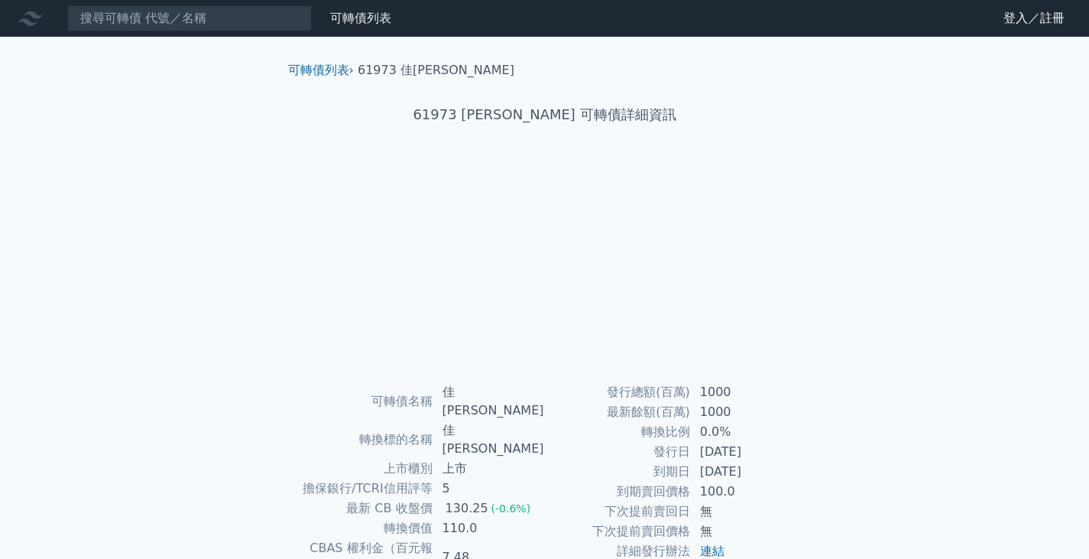 The height and width of the screenshot is (559, 1089). What do you see at coordinates (618, 531) in the screenshot?
I see `td: 下次提前賣回價格` at bounding box center [618, 531].